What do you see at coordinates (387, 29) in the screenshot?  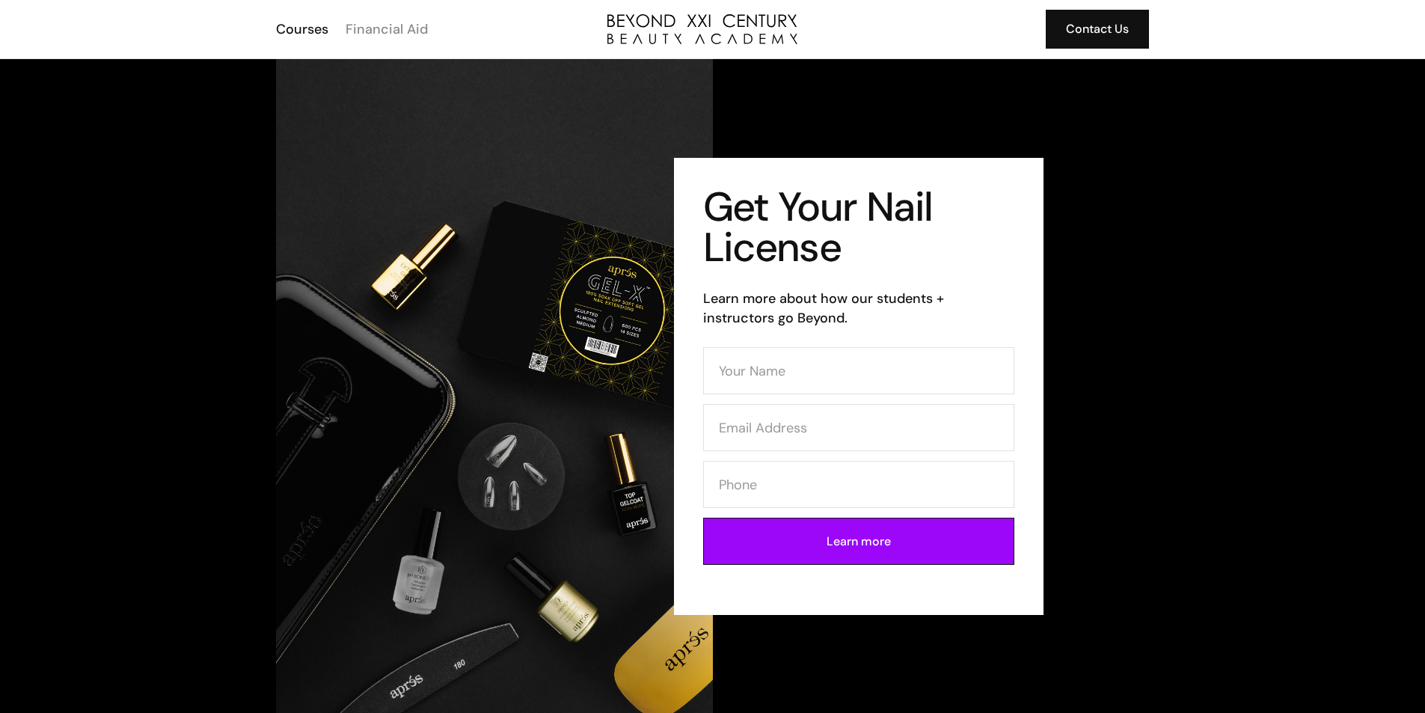 I see `div: Financial Aid` at bounding box center [387, 29].